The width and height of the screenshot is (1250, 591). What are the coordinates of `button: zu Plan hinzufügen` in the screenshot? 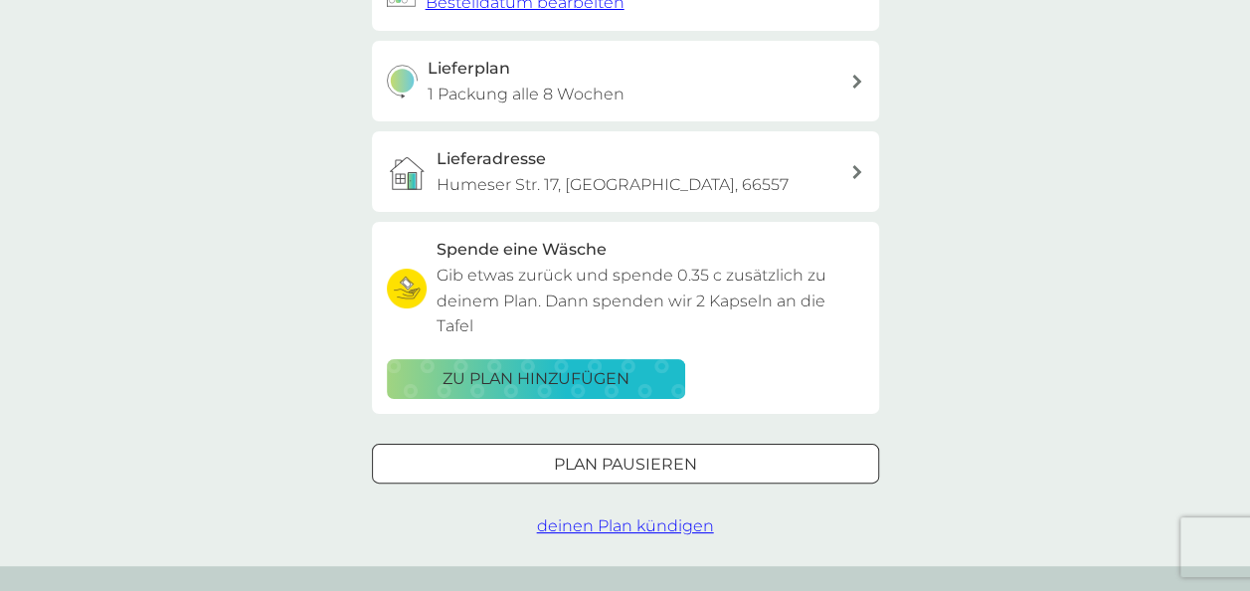 It's located at (536, 379).